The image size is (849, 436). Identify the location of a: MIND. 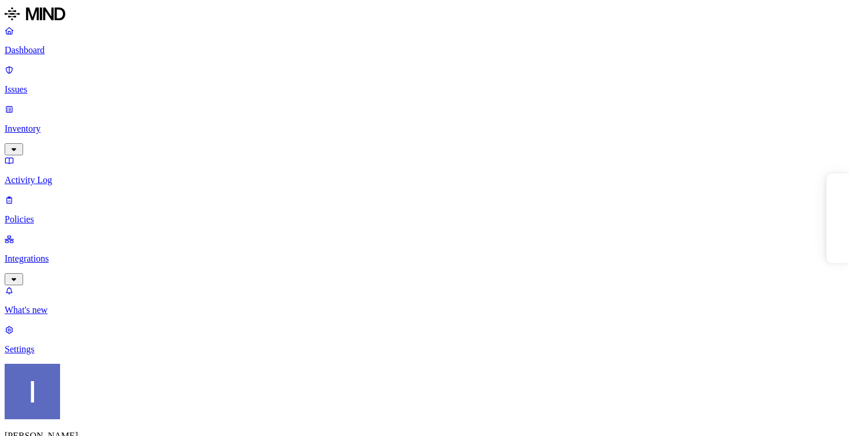
(425, 15).